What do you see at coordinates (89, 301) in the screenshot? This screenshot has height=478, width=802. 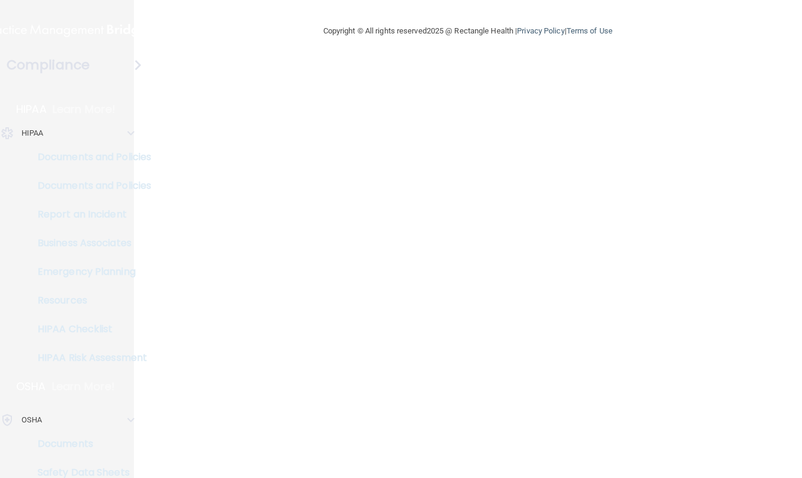 I see `p: Resources` at bounding box center [89, 301].